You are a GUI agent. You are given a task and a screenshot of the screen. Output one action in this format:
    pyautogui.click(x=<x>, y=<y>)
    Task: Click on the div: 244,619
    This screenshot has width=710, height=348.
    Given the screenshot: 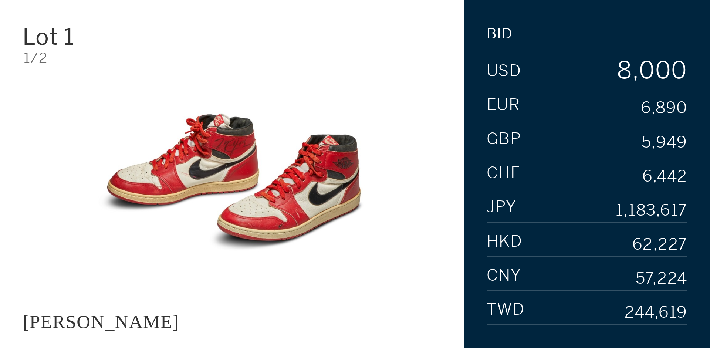 What is the action you would take?
    pyautogui.click(x=656, y=313)
    